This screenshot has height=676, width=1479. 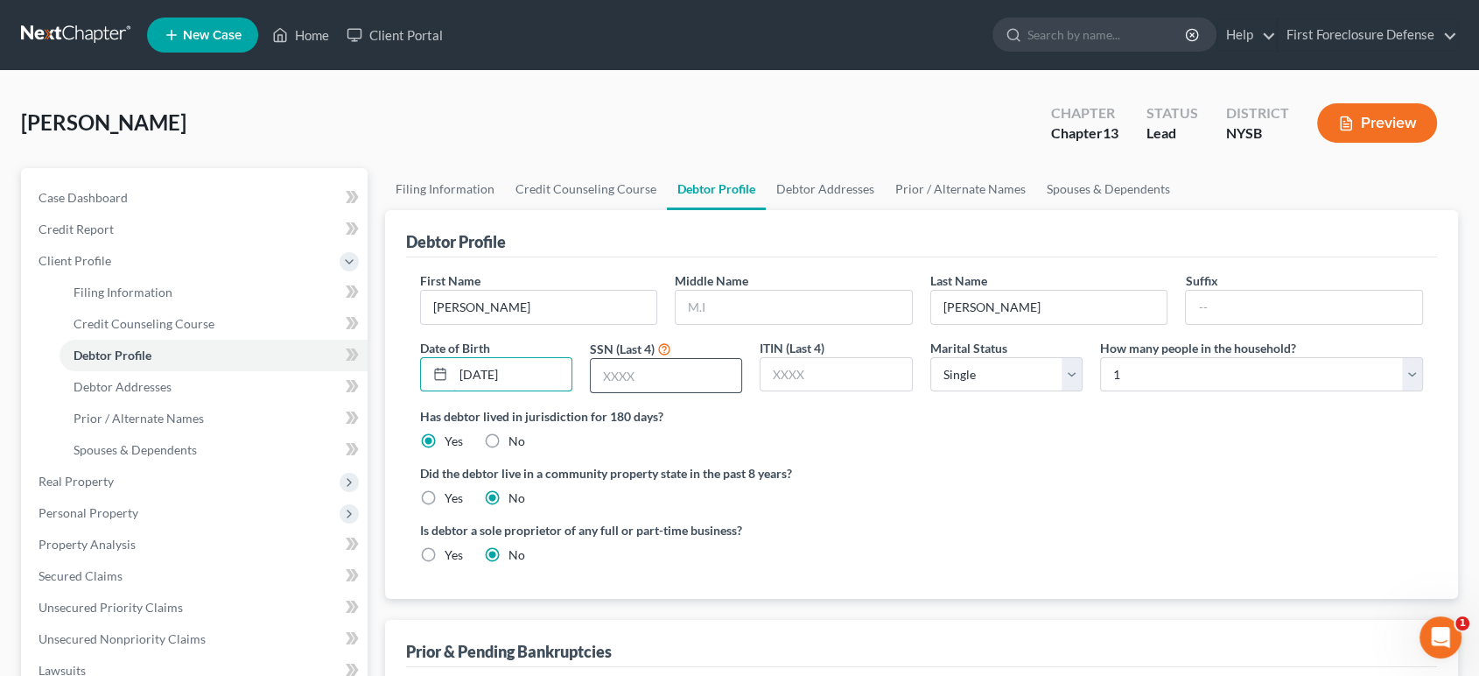 What do you see at coordinates (921, 473) in the screenshot?
I see `label: Did the debtor live in a community property state in the past 8 years?` at bounding box center [921, 473].